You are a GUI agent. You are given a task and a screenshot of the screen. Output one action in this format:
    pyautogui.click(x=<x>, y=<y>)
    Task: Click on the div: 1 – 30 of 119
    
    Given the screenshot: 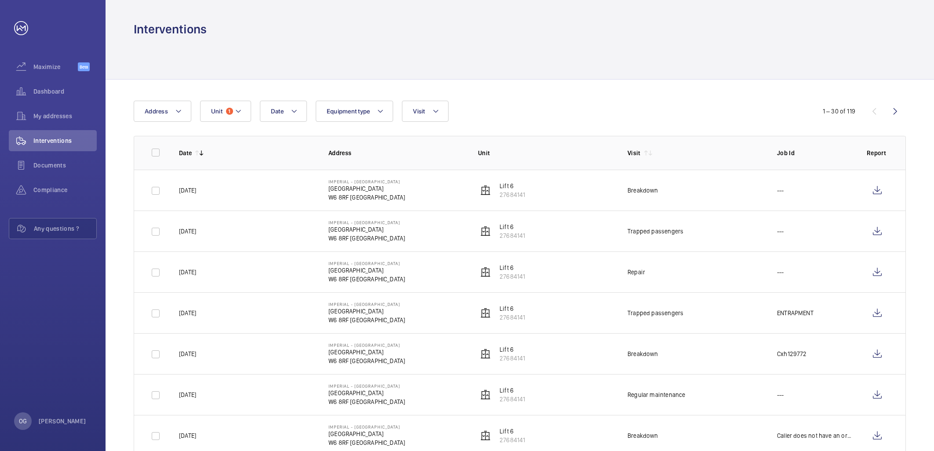 What is the action you would take?
    pyautogui.click(x=839, y=111)
    